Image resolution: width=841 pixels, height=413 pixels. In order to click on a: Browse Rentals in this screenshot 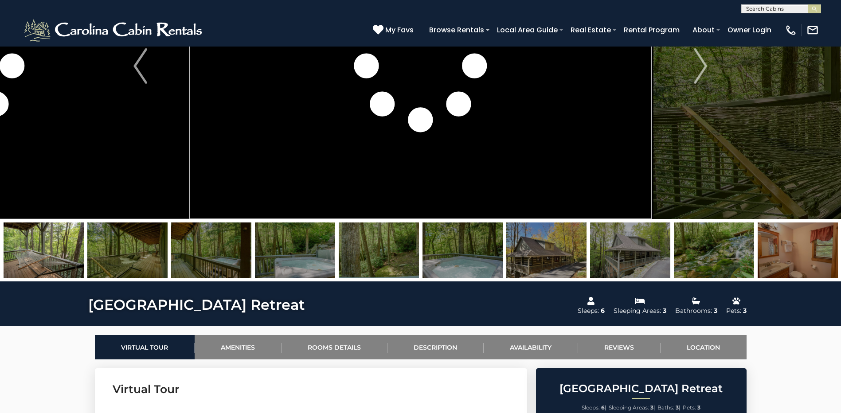, I will do `click(456, 30)`.